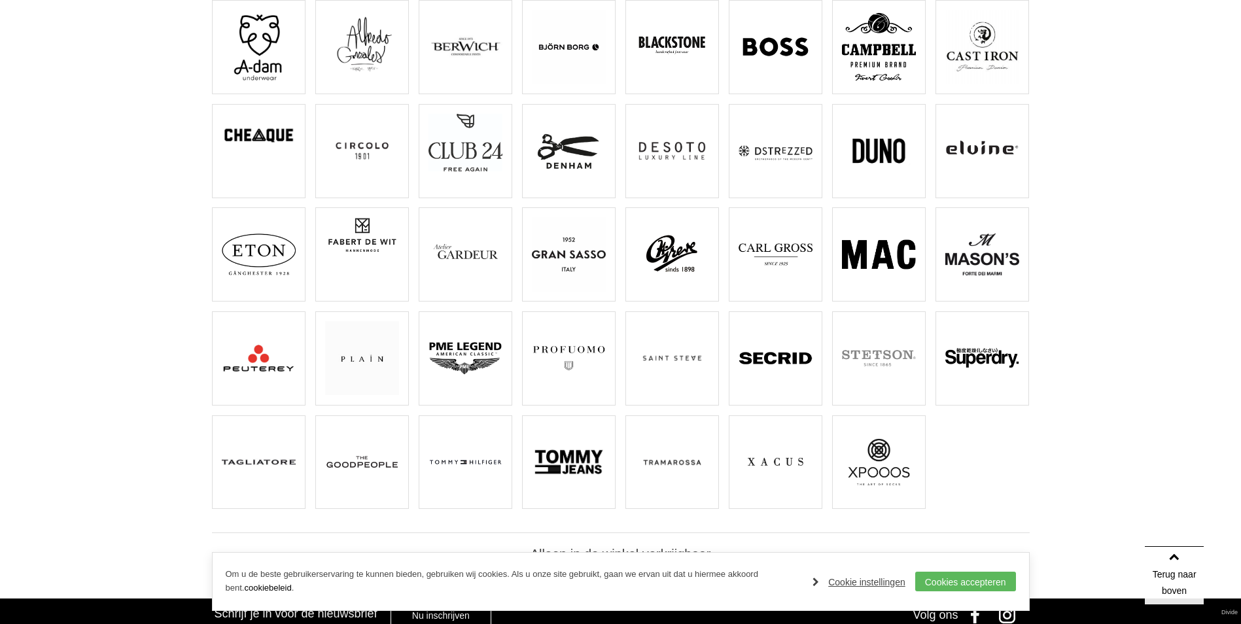  Describe the element at coordinates (569, 463) in the screenshot. I see `a: TOMMY JEANS` at that location.